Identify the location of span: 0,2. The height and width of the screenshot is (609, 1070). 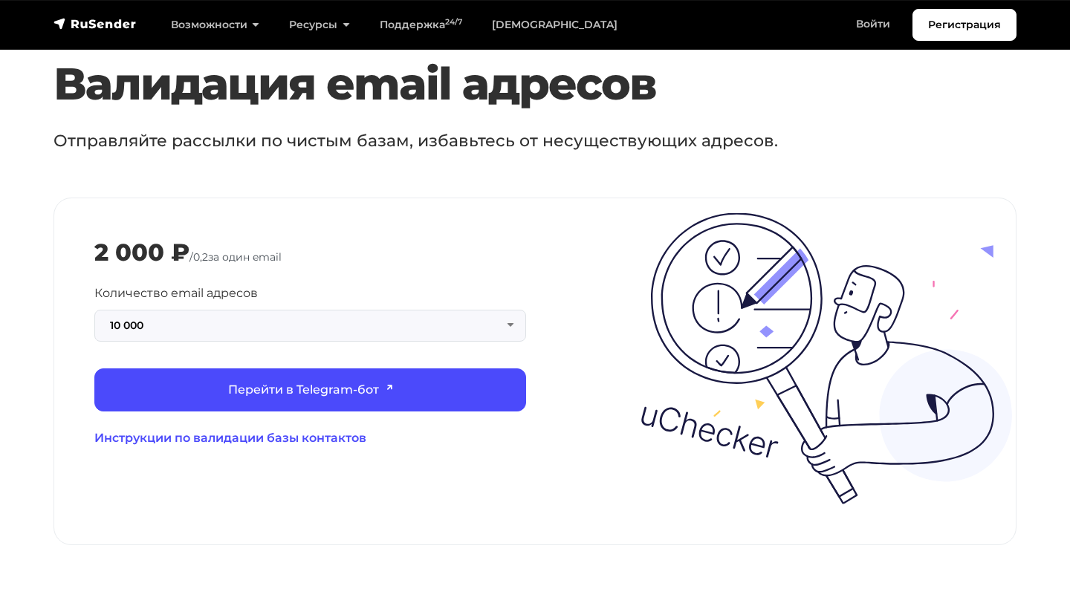
(201, 257).